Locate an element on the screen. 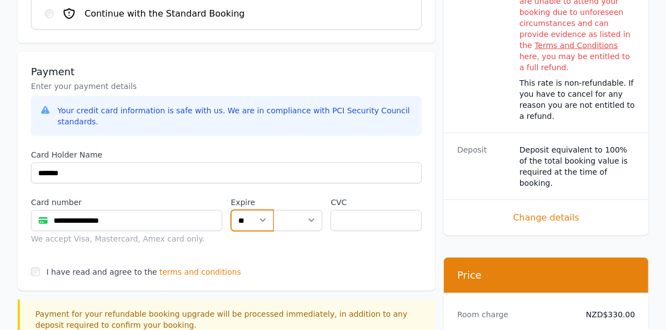 The width and height of the screenshot is (666, 330). dt: Deposit is located at coordinates (484, 166).